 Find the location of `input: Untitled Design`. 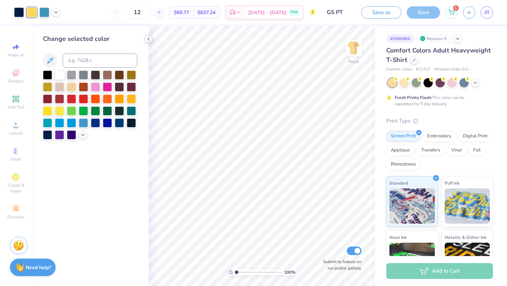

input: Untitled Design is located at coordinates (339, 12).